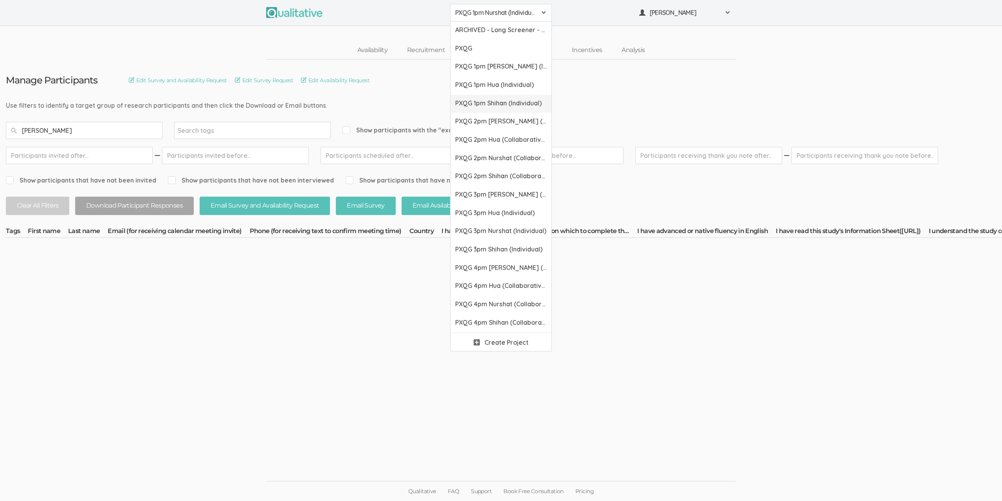 The height and width of the screenshot is (501, 1002). What do you see at coordinates (202, 130) in the screenshot?
I see `input: Search tags` at bounding box center [202, 130].